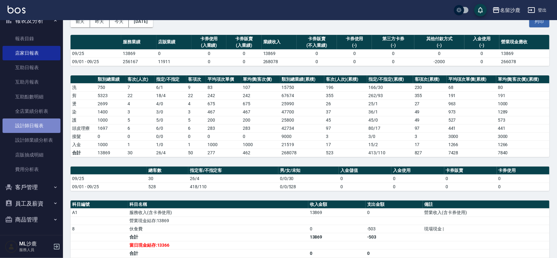  What do you see at coordinates (486, 229) in the screenshot?
I see `td: 現場現金 |` at bounding box center [486, 229].